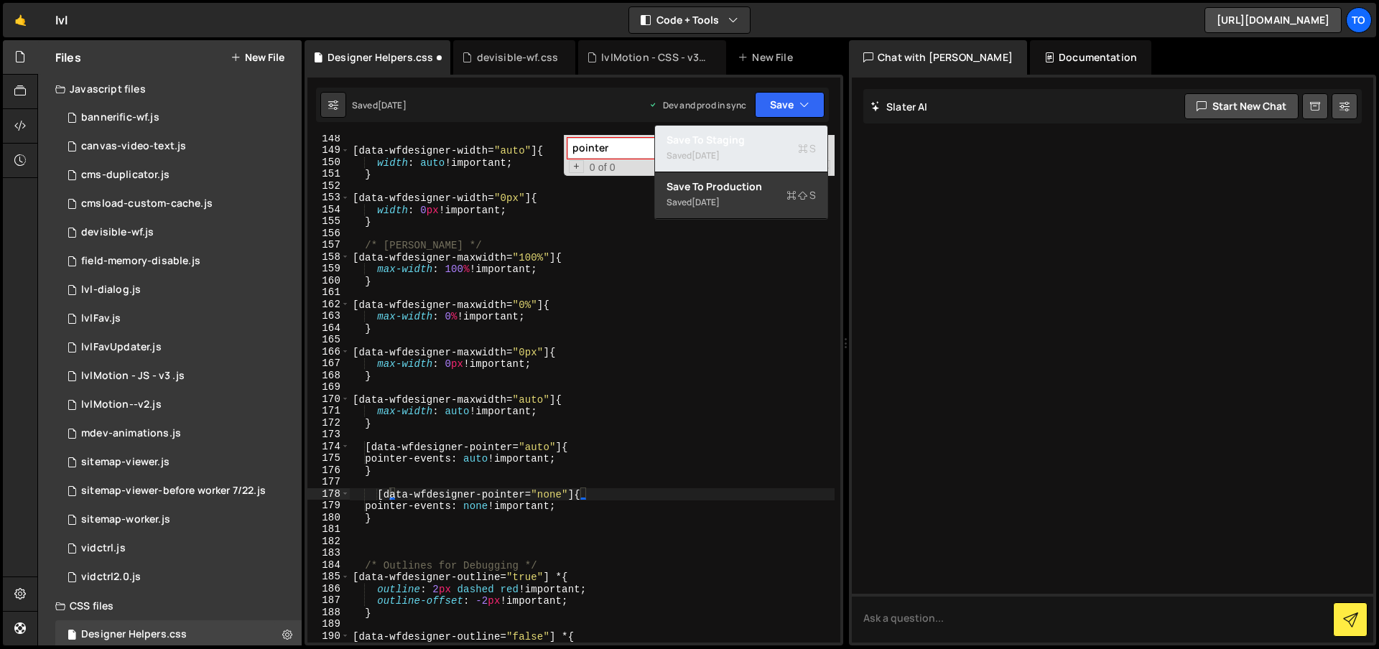 Image resolution: width=1379 pixels, height=649 pixels. What do you see at coordinates (328, 435) in the screenshot?
I see `div: 173` at bounding box center [328, 435].